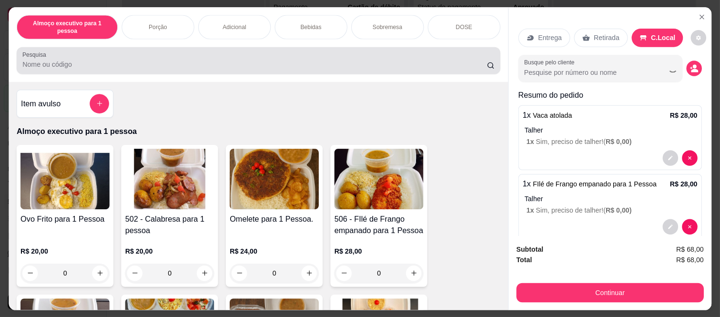  Describe the element at coordinates (609, 95) in the screenshot. I see `p: Resumo do pedido` at that location.